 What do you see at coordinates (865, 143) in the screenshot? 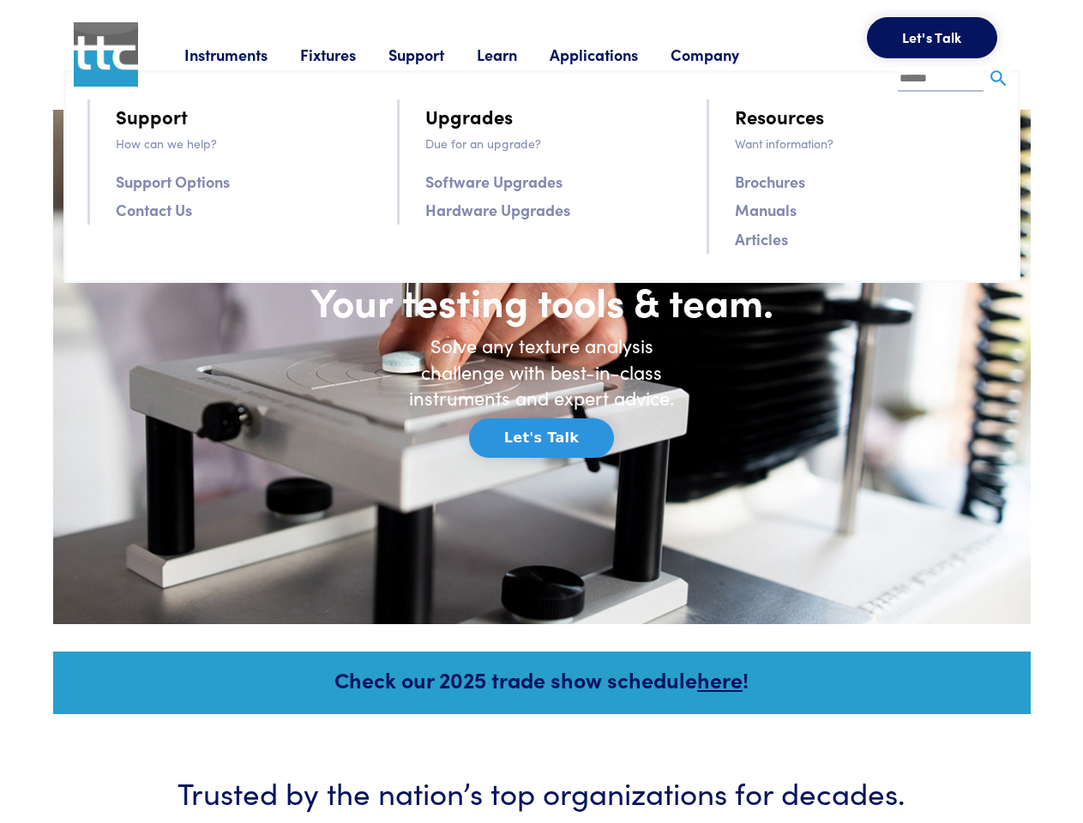
I see `p: Want information?` at bounding box center [865, 143].